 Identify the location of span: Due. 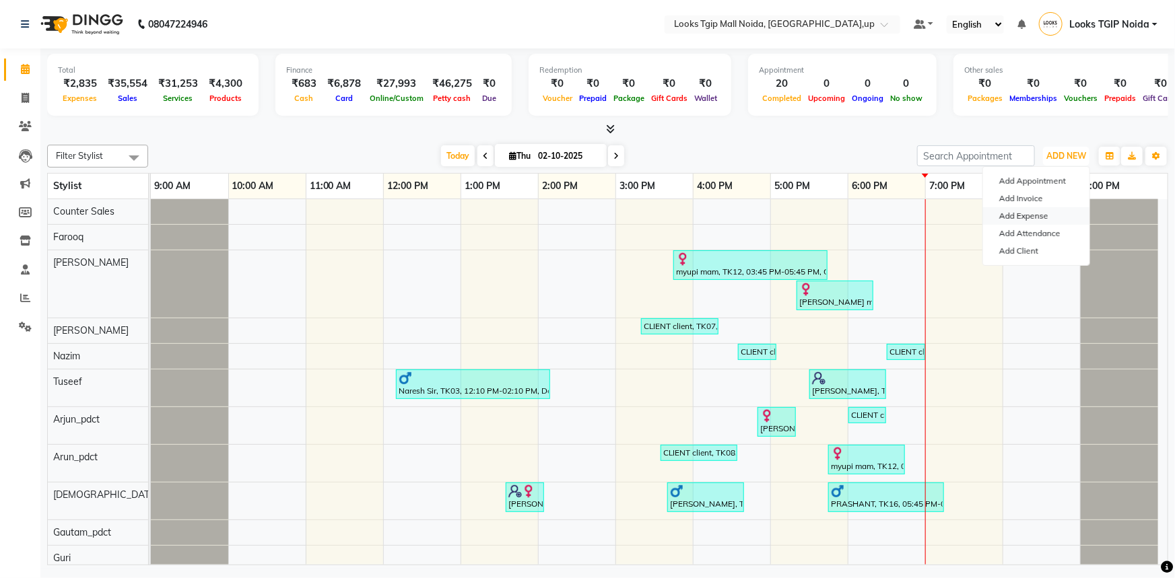
(489, 98).